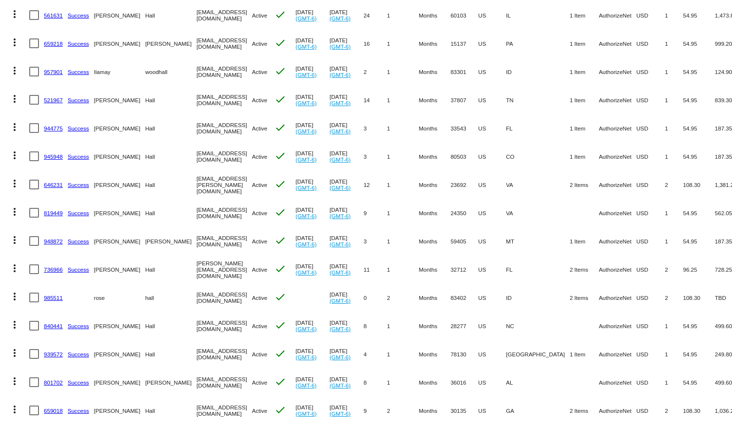  Describe the element at coordinates (464, 383) in the screenshot. I see `mat-cell: 36016` at that location.